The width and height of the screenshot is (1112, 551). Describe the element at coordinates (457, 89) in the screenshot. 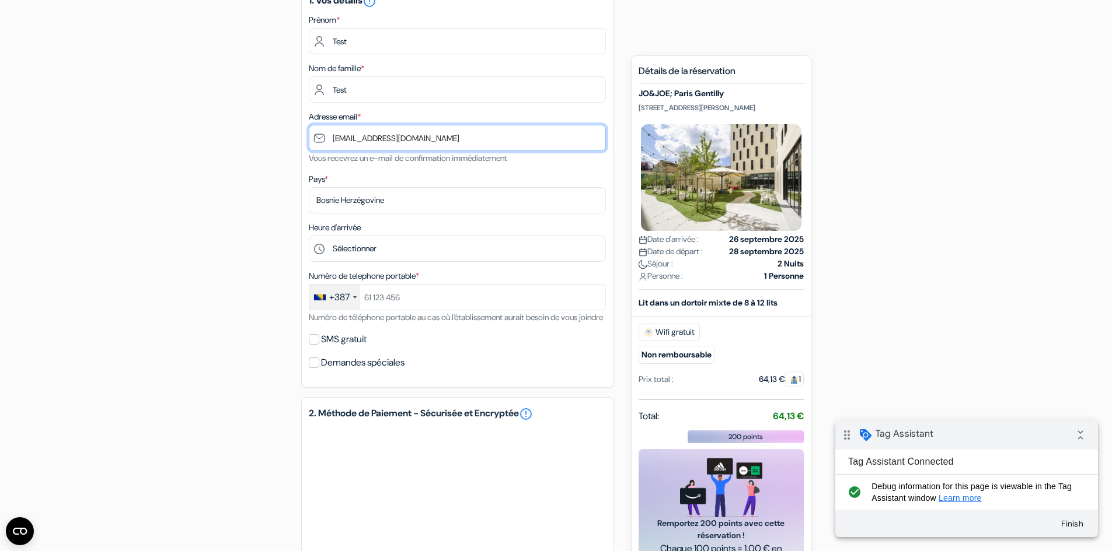

I see `input: Entrer le nom de famille` at that location.